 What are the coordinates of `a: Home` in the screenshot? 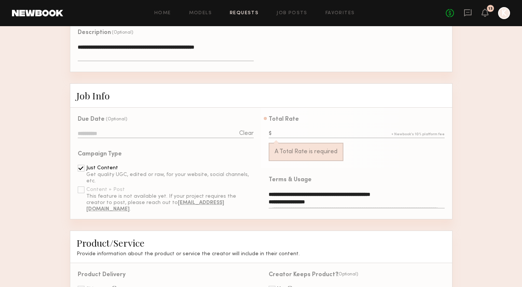 It's located at (162, 13).